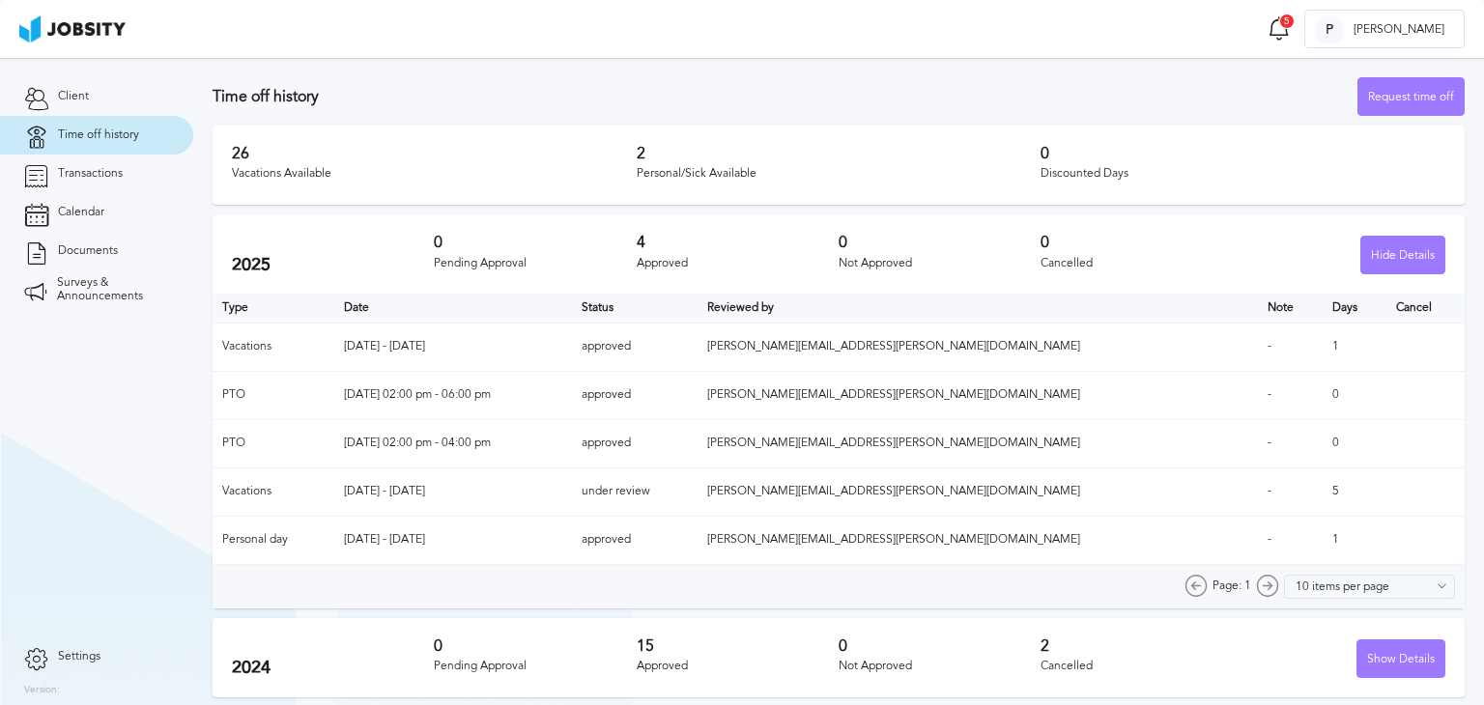 The height and width of the screenshot is (705, 1484). I want to click on span: Time off history, so click(99, 135).